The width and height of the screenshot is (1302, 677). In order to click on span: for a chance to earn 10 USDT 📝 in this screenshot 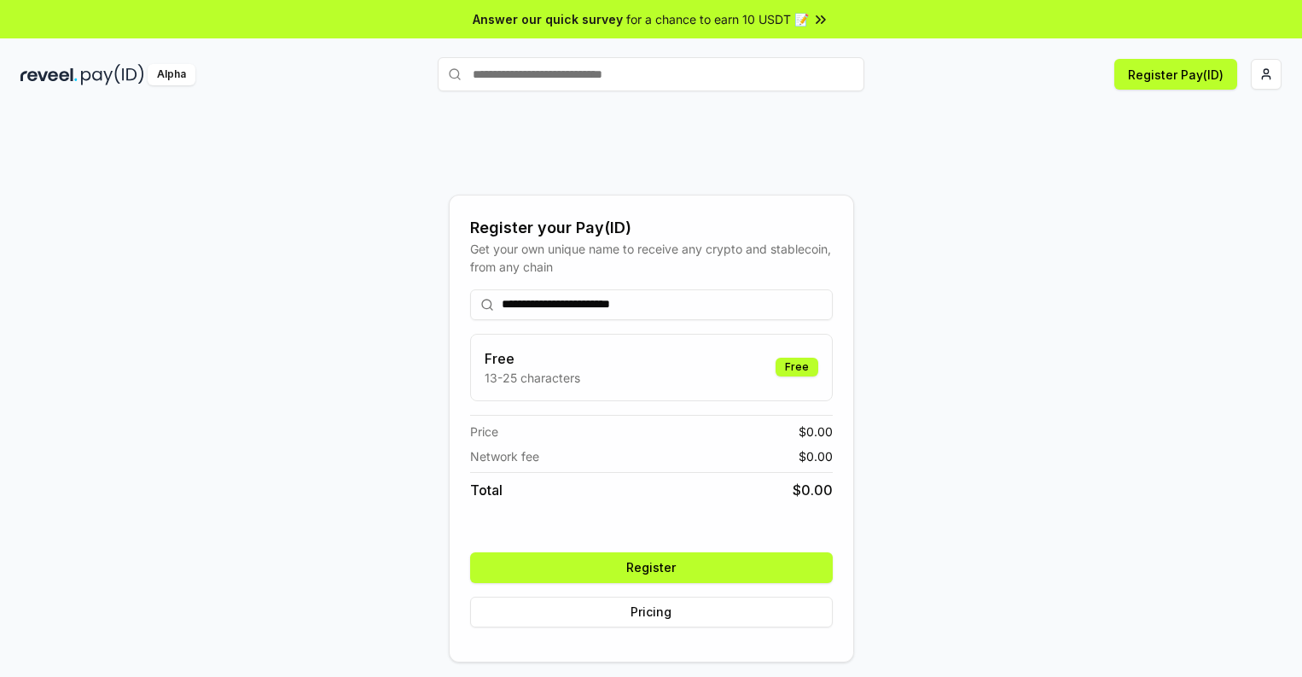, I will do `click(717, 19)`.